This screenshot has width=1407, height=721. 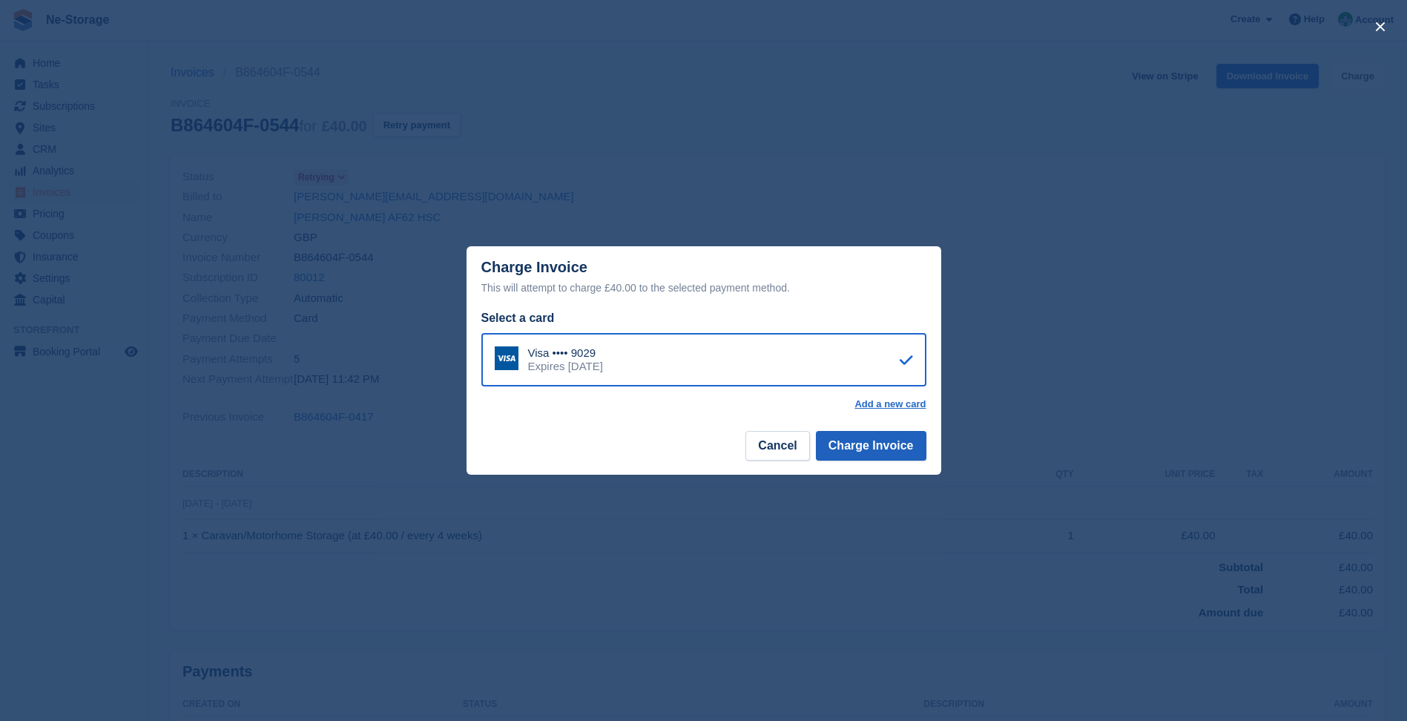 I want to click on div: This will attempt to charge £40.00 to the selected payment method., so click(x=704, y=288).